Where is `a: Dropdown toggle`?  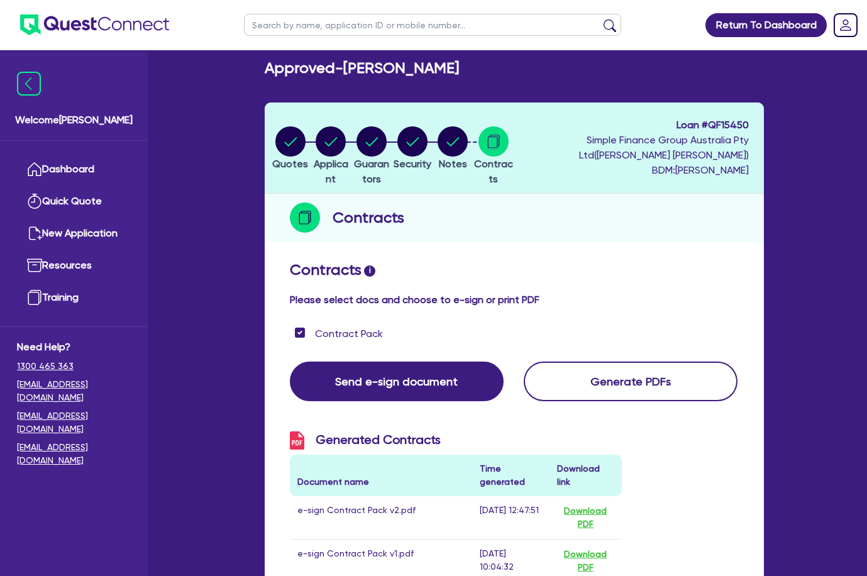
a: Dropdown toggle is located at coordinates (846, 25).